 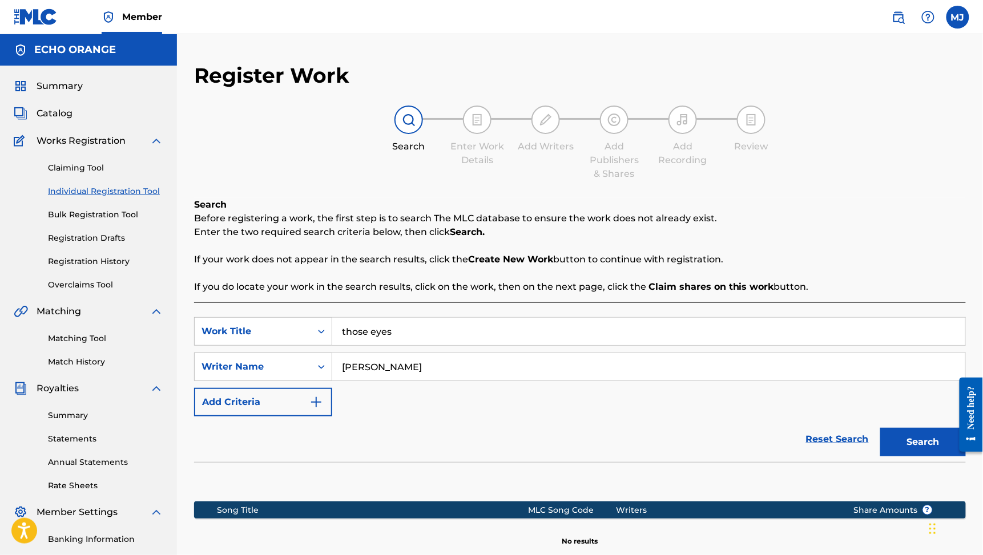 I want to click on a: CatalogCatalog, so click(x=43, y=114).